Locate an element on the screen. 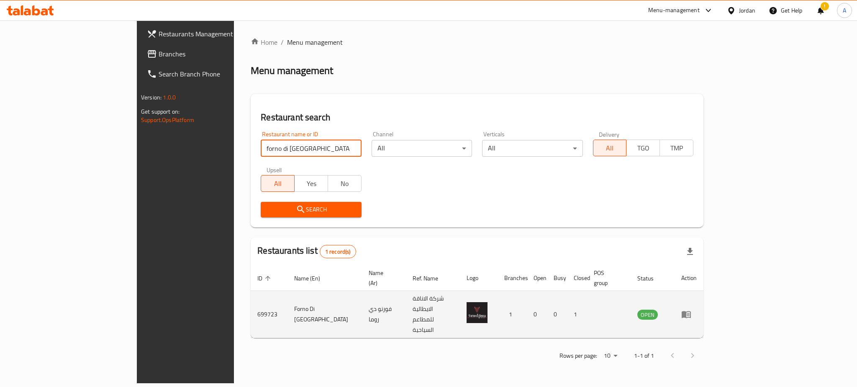  th: Logo is located at coordinates (478, 278).